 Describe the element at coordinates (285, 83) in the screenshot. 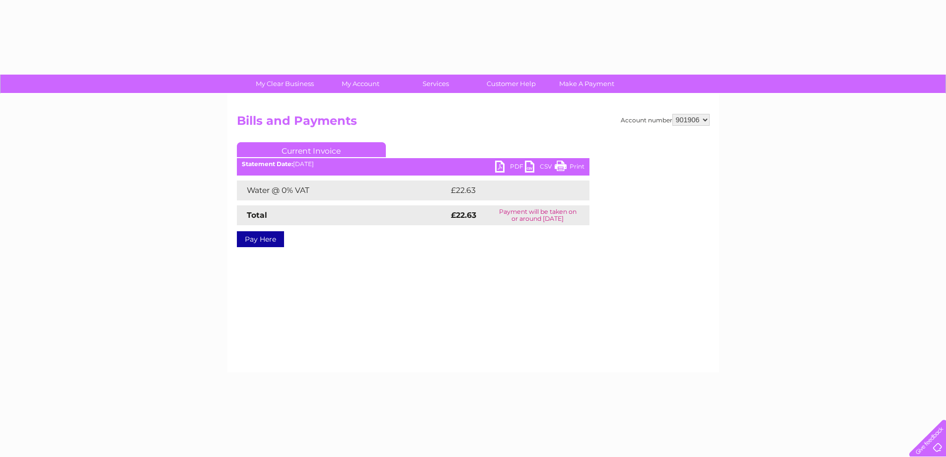

I see `a: My Clear Business` at that location.